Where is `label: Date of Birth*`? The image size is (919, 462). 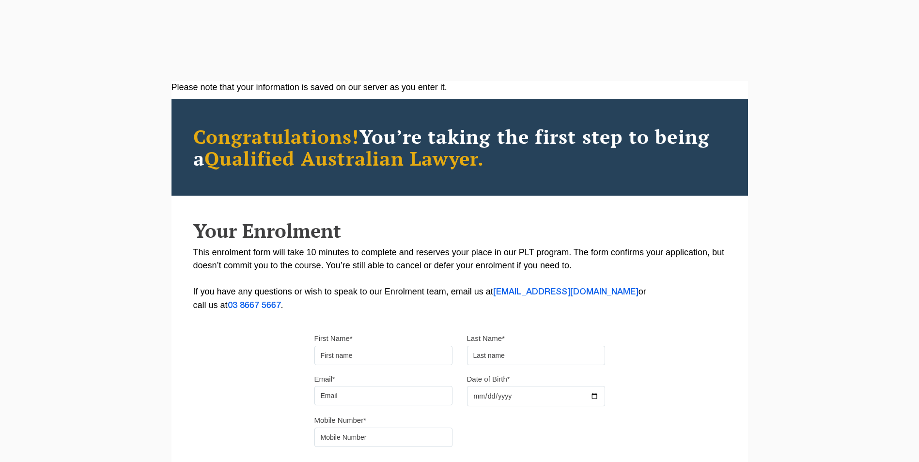
label: Date of Birth* is located at coordinates (488, 379).